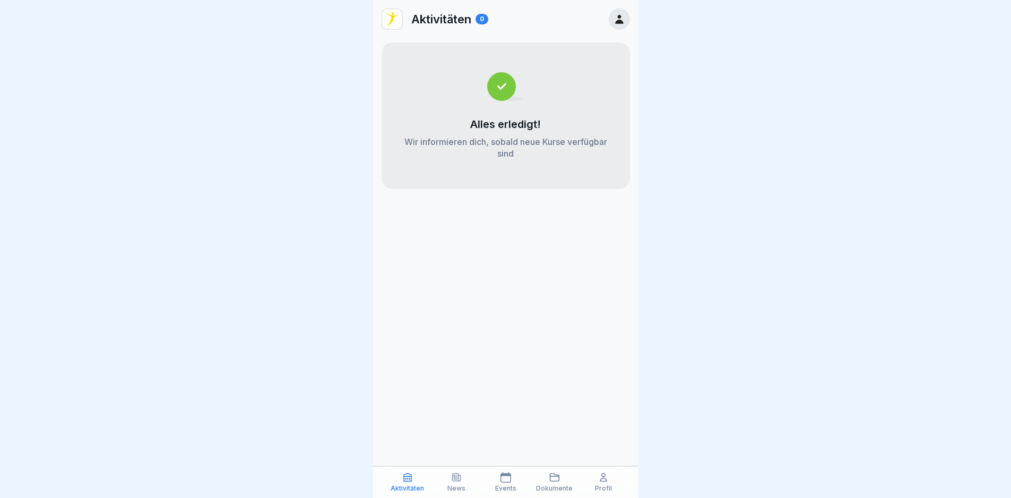  What do you see at coordinates (506, 148) in the screenshot?
I see `p: Wir informieren dich, sobald neue Kurse verfügbar sind` at bounding box center [506, 148].